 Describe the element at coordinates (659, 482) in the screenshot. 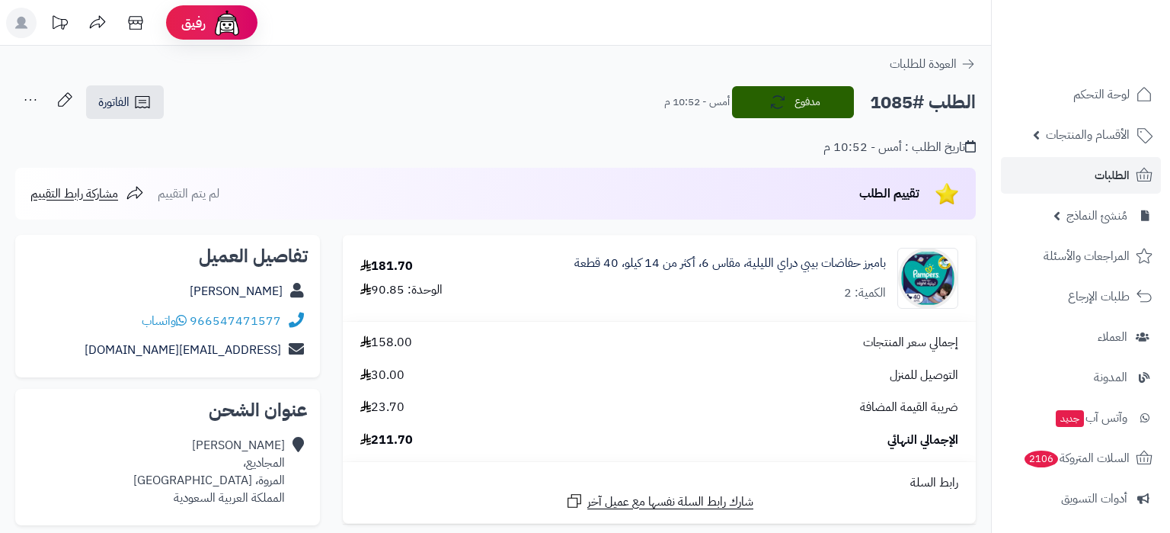

I see `div: رابط السلة` at that location.